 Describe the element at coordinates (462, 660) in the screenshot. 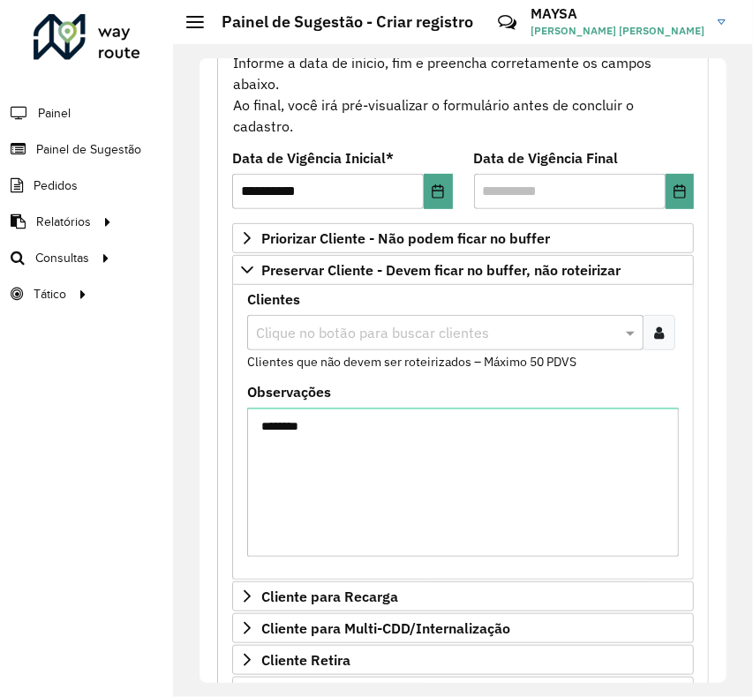

I see `a: Cliente Retira` at that location.